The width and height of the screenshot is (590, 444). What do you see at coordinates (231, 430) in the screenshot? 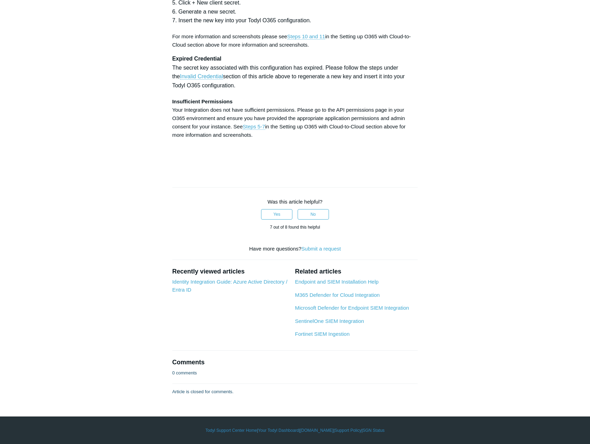
I see `a: Todyl Support Center Home` at bounding box center [231, 430].